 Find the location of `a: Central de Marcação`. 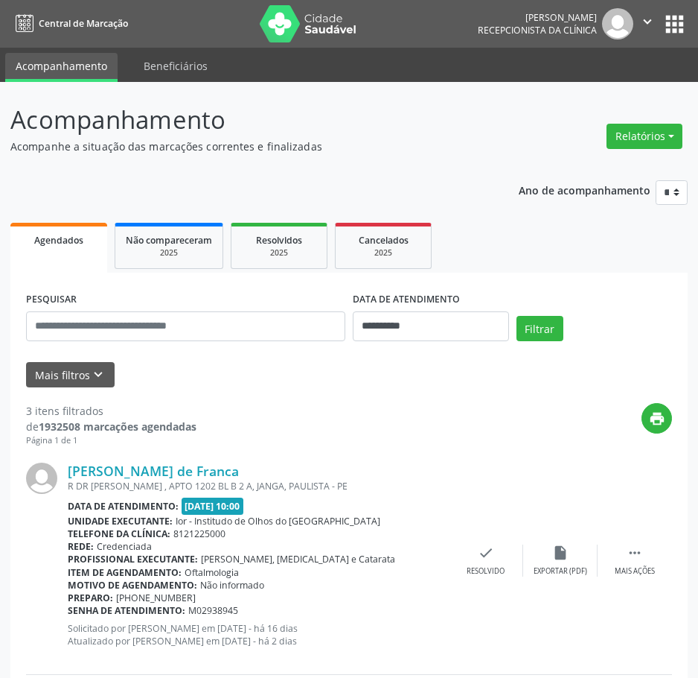

a: Central de Marcação is located at coordinates (69, 23).